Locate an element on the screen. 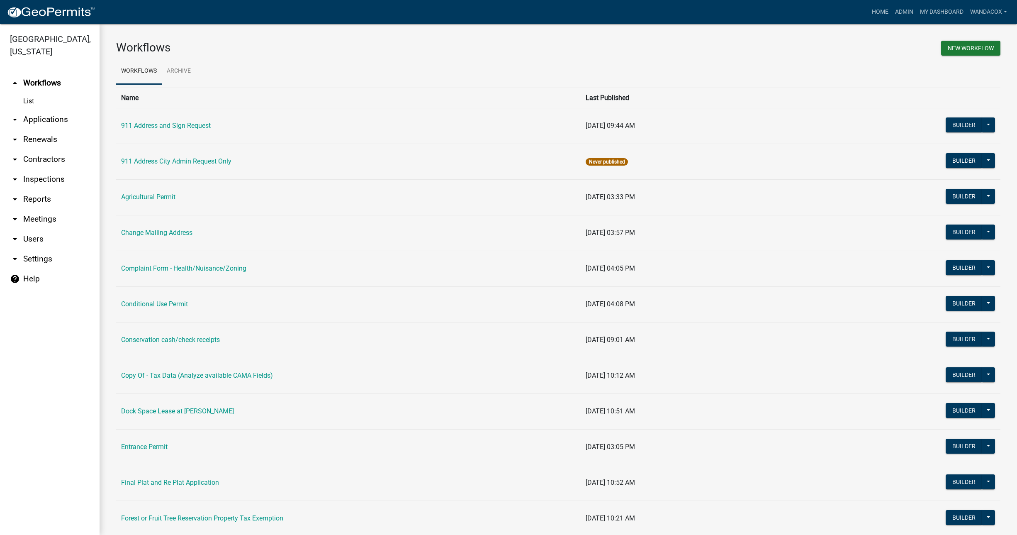 The height and width of the screenshot is (535, 1017). a: Agricultural Permit is located at coordinates (148, 197).